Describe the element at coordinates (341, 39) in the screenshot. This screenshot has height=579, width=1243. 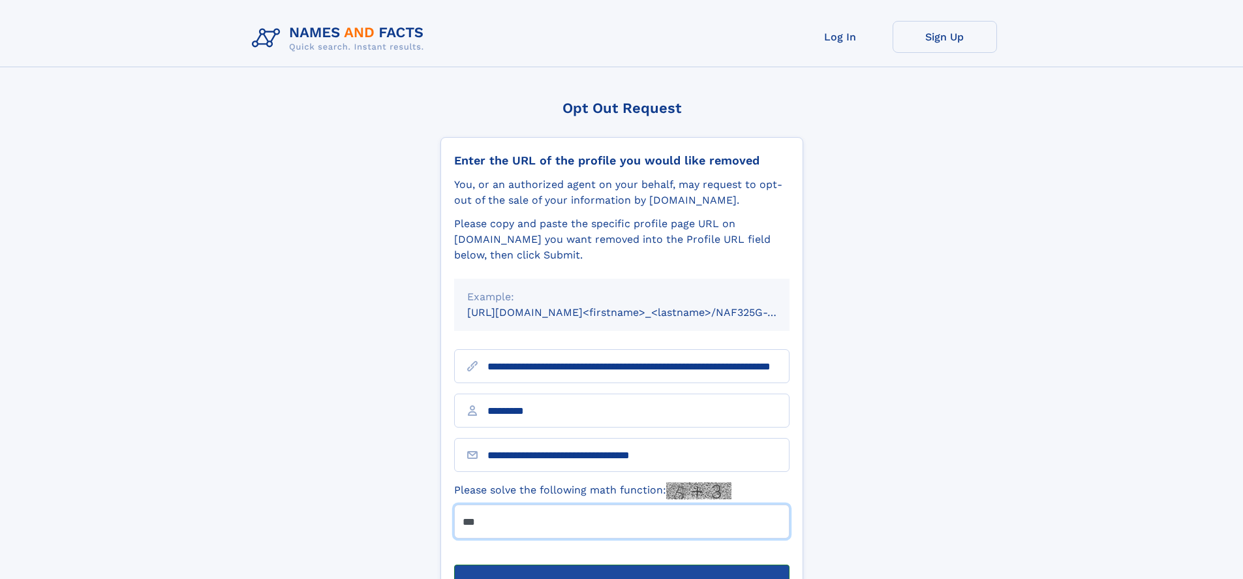
I see `img: Logo Names and Facts` at that location.